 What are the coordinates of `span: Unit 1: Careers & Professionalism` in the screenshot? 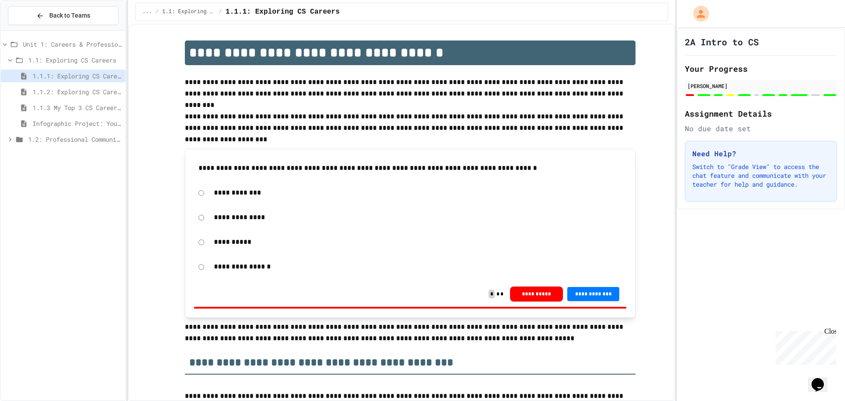 It's located at (72, 44).